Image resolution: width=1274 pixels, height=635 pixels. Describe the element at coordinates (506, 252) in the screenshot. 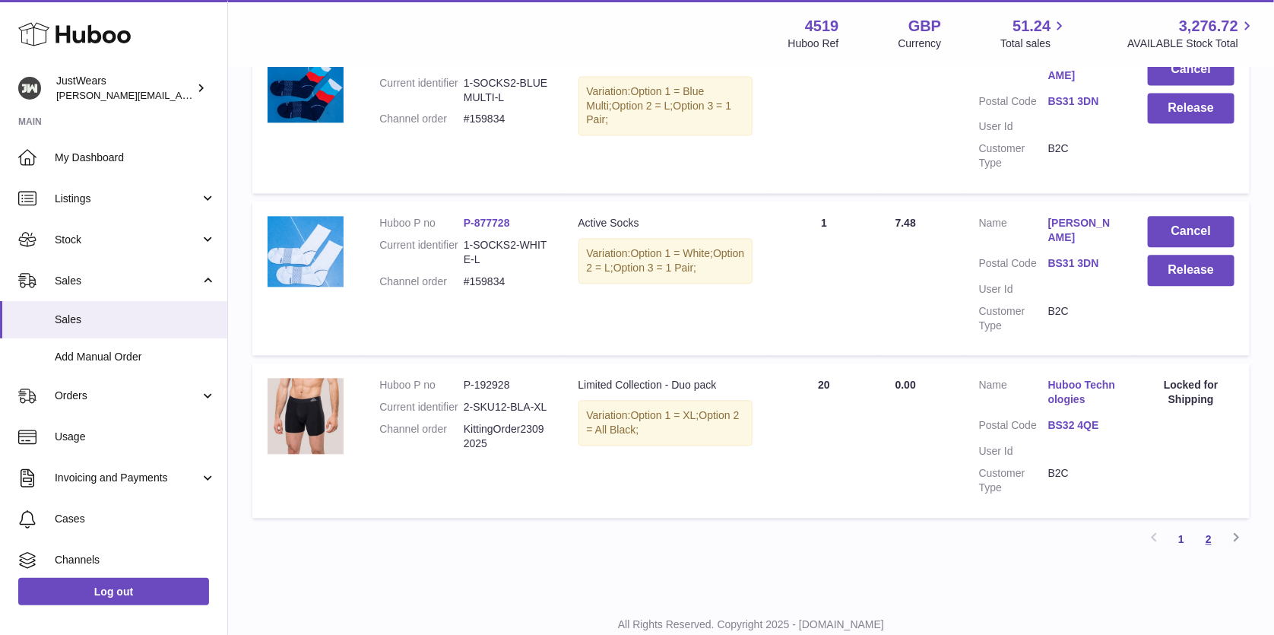

I see `dd: 1-SOCKS2-WHITE-L` at that location.